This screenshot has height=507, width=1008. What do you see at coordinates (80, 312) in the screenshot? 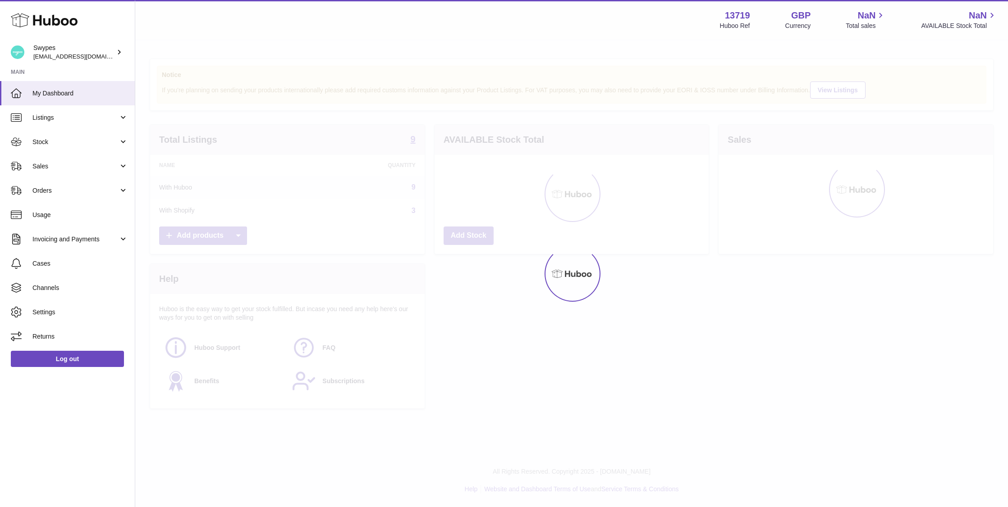
I see `span: Settings` at bounding box center [80, 312].